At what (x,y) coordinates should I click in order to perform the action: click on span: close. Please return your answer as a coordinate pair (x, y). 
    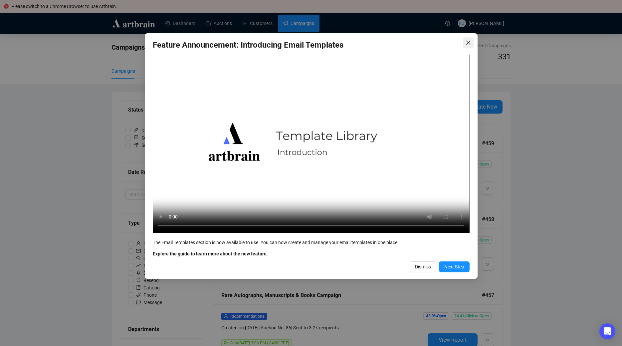
    Looking at the image, I should click on (468, 43).